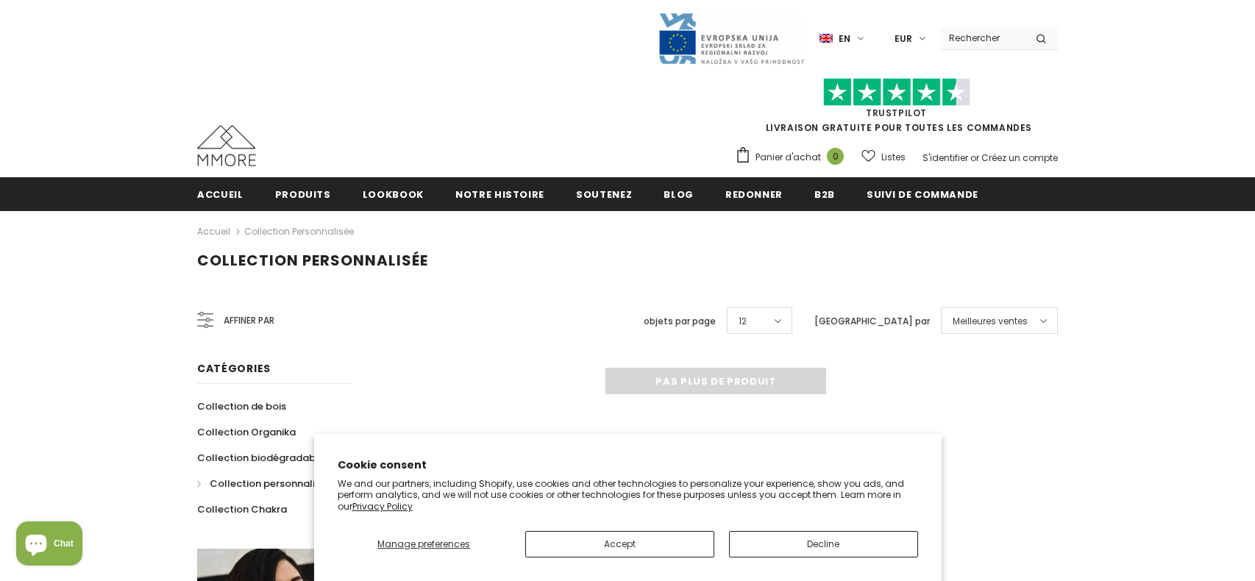 Image resolution: width=1255 pixels, height=581 pixels. Describe the element at coordinates (904, 39) in the screenshot. I see `span: EUR` at that location.